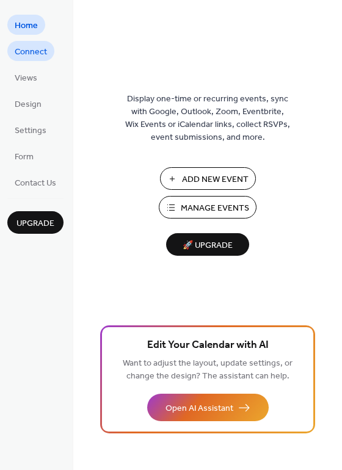 Image resolution: width=342 pixels, height=470 pixels. What do you see at coordinates (30, 129) in the screenshot?
I see `a: Settings` at bounding box center [30, 129].